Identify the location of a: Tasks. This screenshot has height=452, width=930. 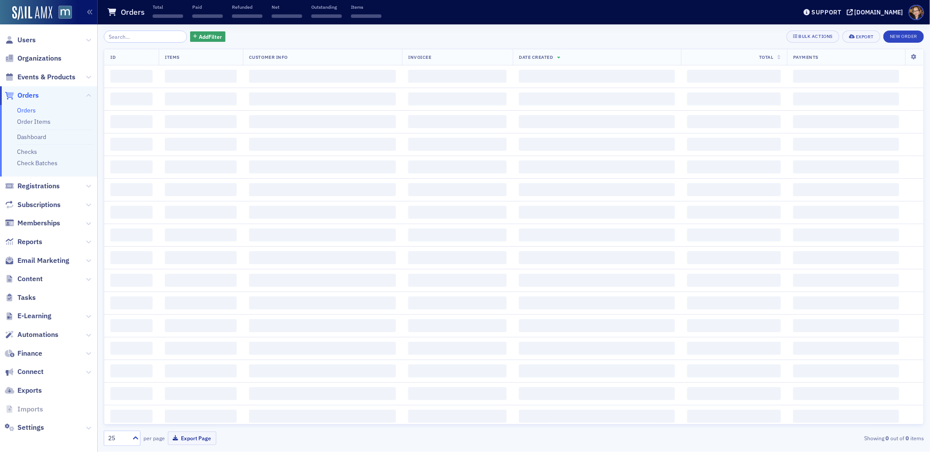
(20, 298).